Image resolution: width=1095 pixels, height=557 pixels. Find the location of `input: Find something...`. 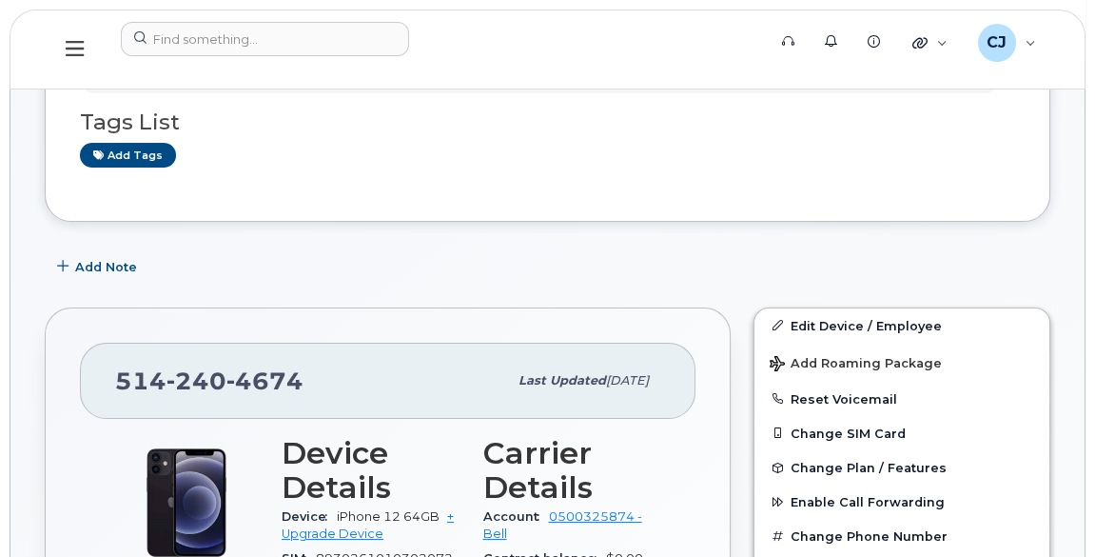

input: Find something... is located at coordinates (265, 39).